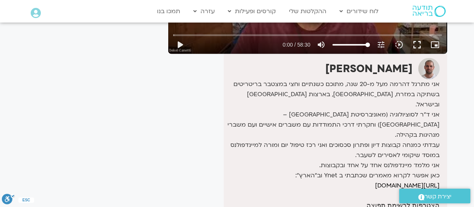  Describe the element at coordinates (169, 11) in the screenshot. I see `a: תמכו בנו` at that location.